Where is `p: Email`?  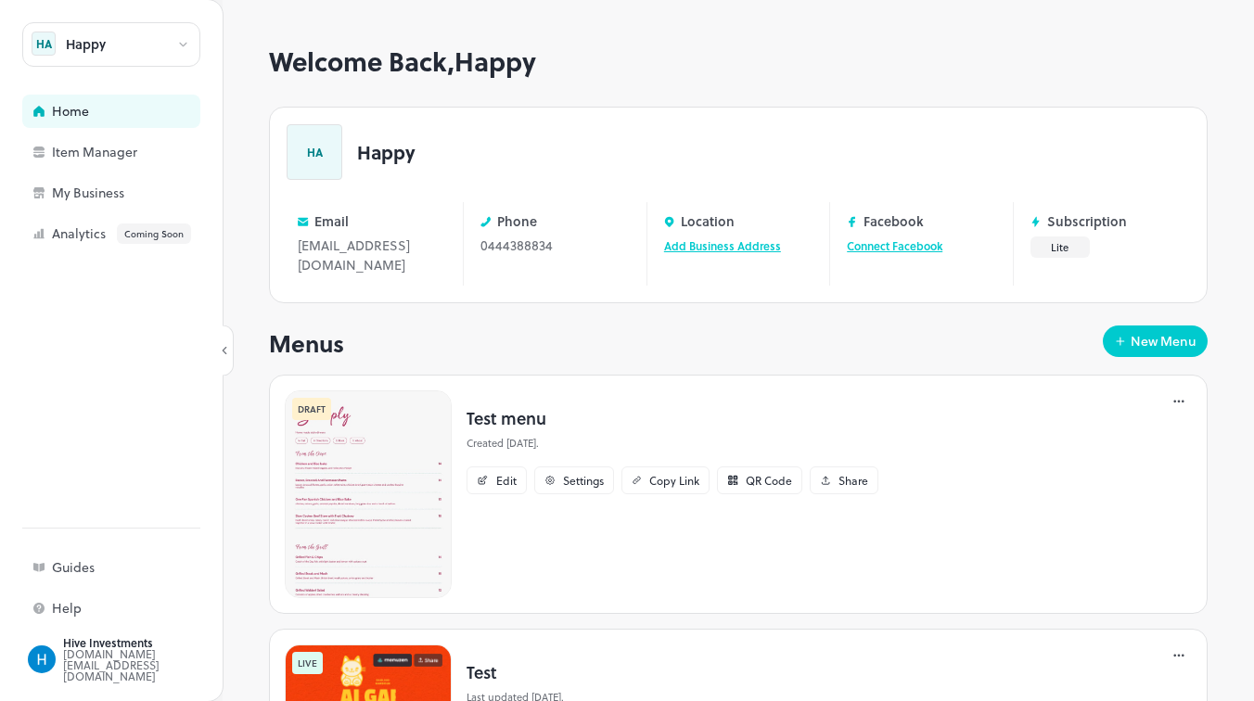 p: Email is located at coordinates (331, 221).